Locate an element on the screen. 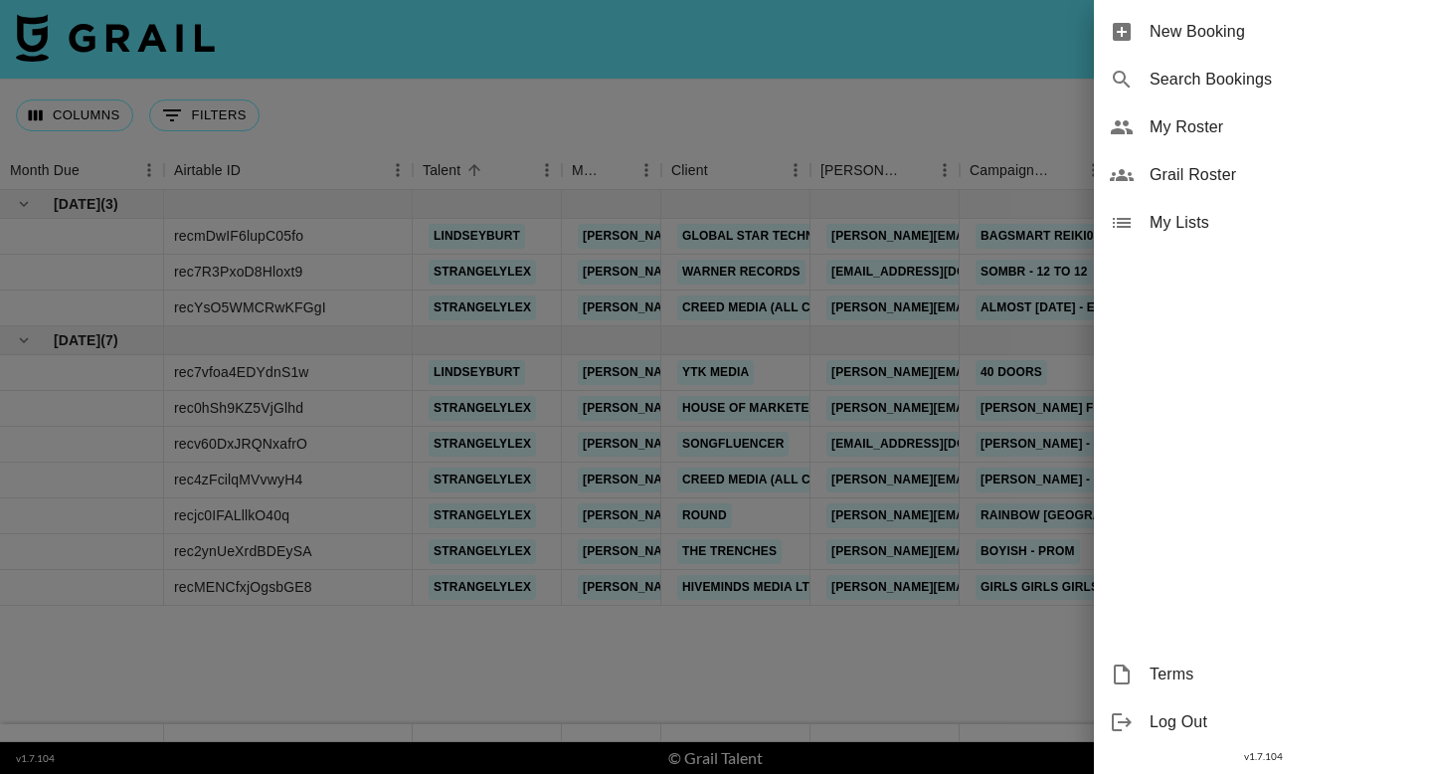 This screenshot has height=774, width=1432. span: Log Out is located at coordinates (1283, 722).